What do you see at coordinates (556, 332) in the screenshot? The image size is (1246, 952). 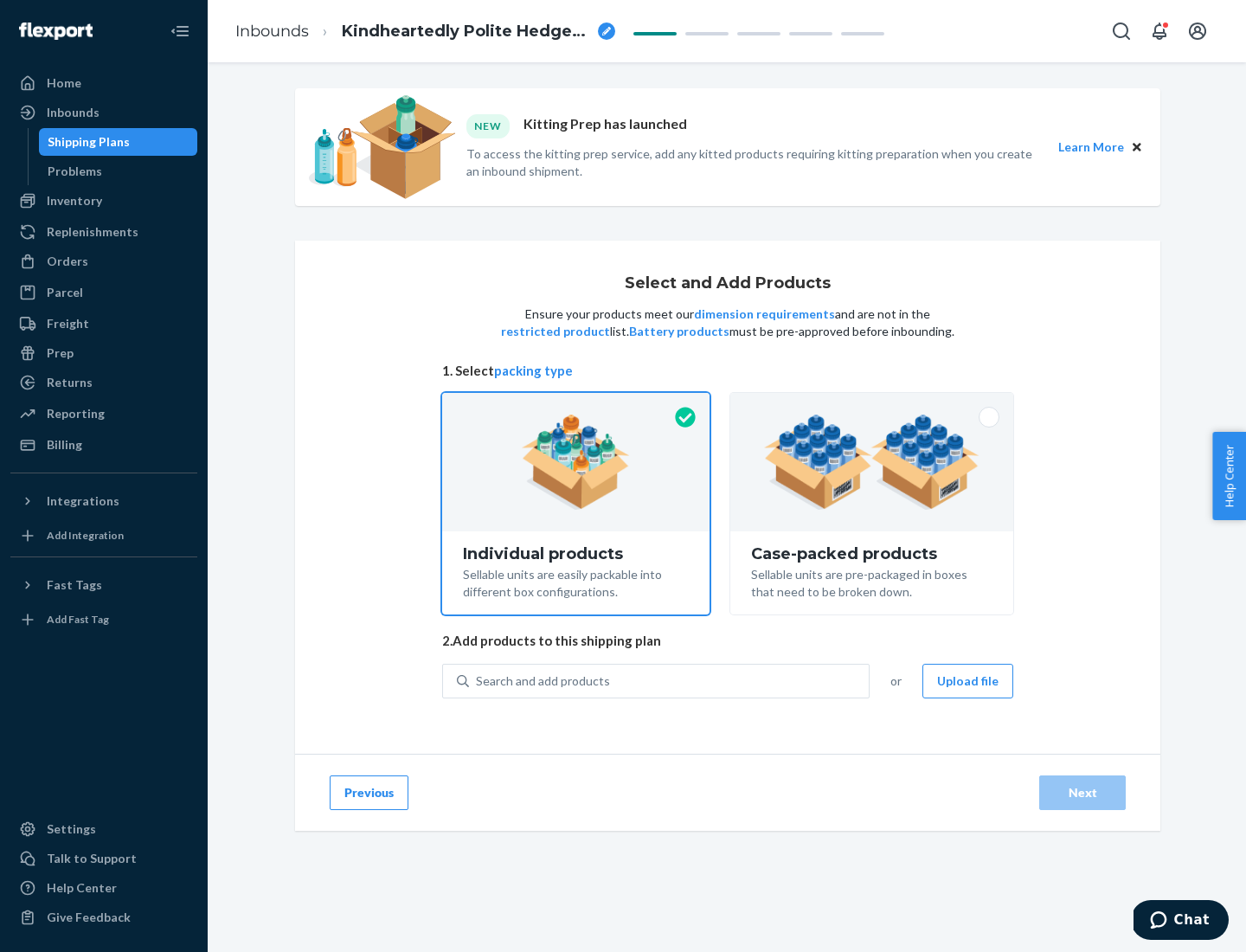 I see `button: restricted product` at bounding box center [556, 332].